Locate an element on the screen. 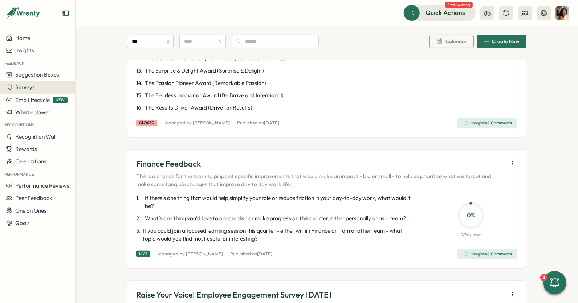 This screenshot has width=578, height=303. span: Celebrations is located at coordinates (31, 161).